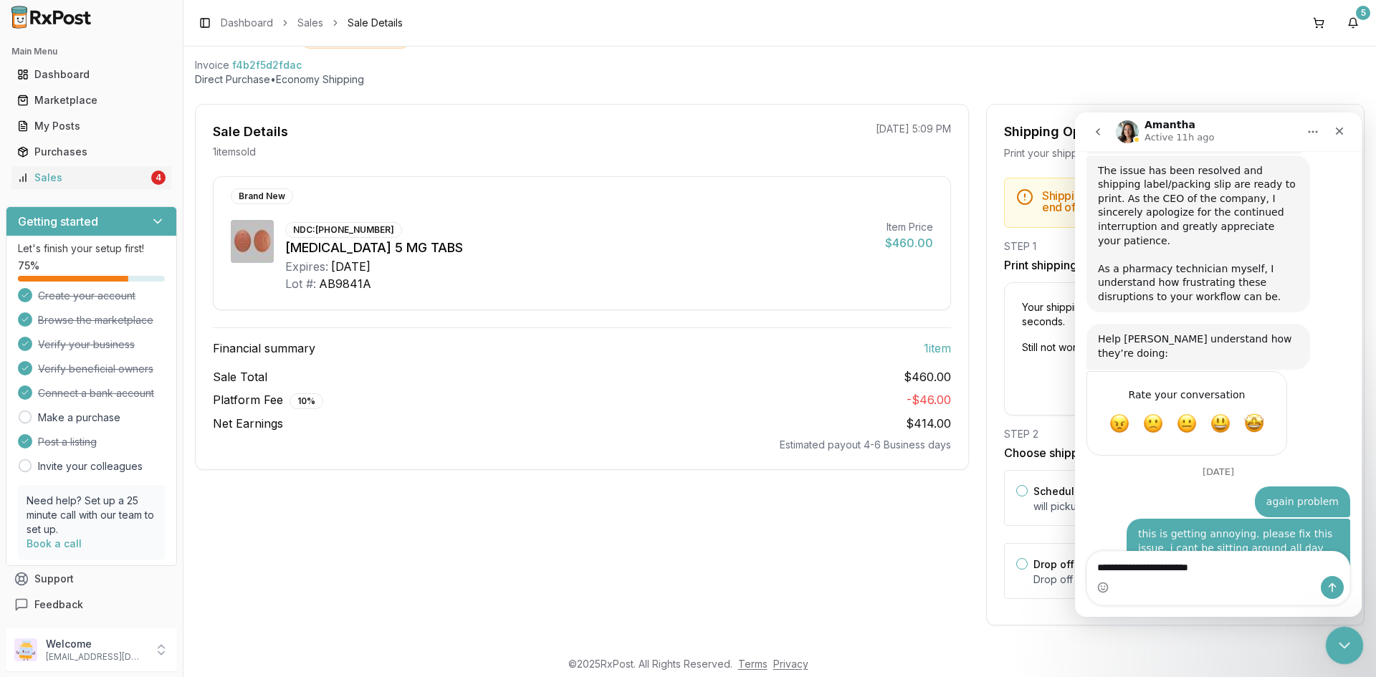 The width and height of the screenshot is (1376, 677). I want to click on label: Schedule package pickup, so click(1098, 491).